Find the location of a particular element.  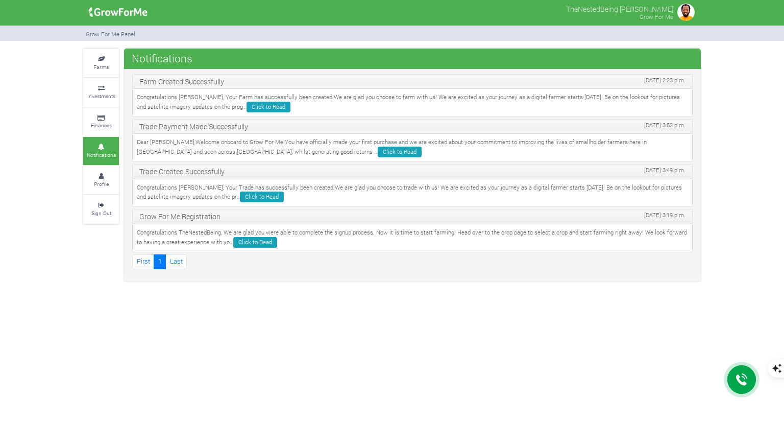

a: Finances is located at coordinates (101, 121).